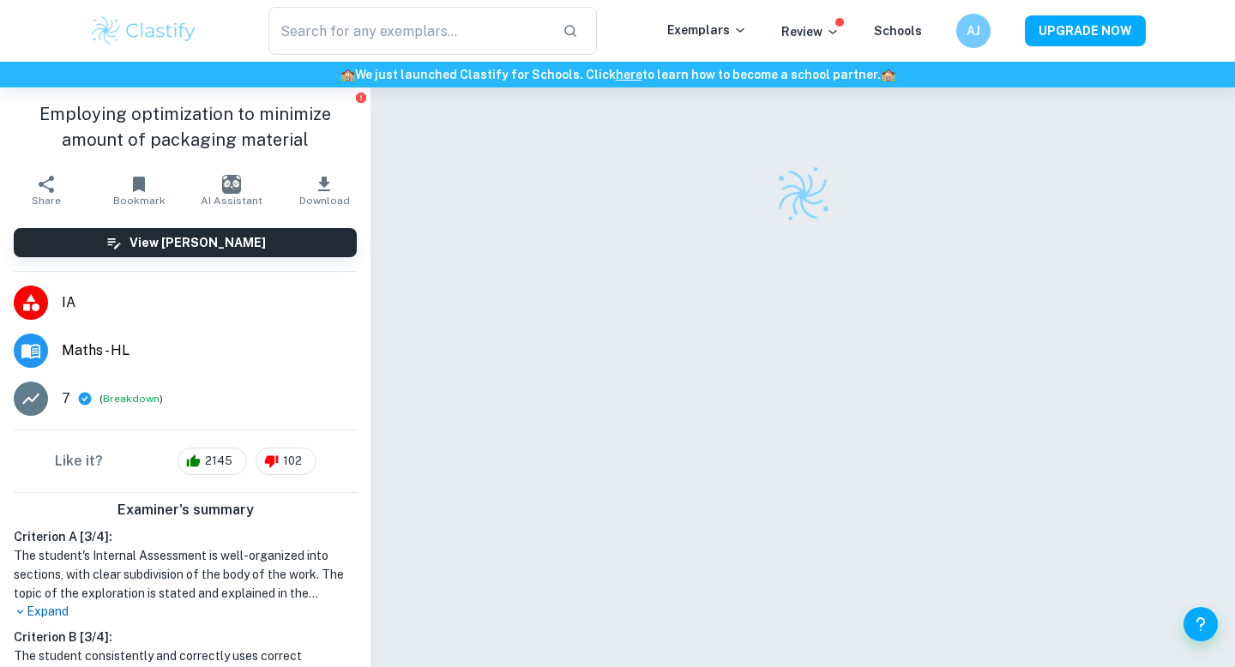 The height and width of the screenshot is (667, 1235). I want to click on span: Download, so click(324, 201).